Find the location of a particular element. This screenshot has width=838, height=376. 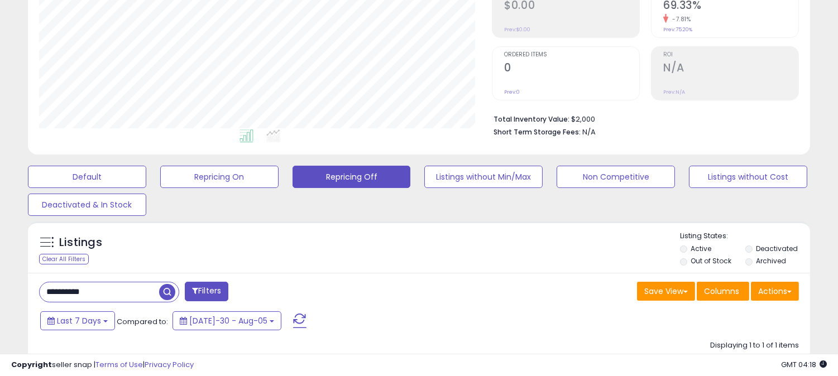

small: Prev: $0.00 is located at coordinates (517, 30).